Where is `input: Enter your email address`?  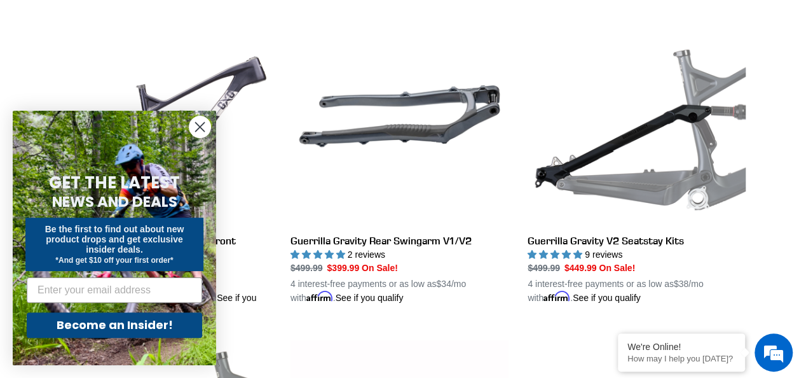
input: Enter your email address is located at coordinates (114, 290).